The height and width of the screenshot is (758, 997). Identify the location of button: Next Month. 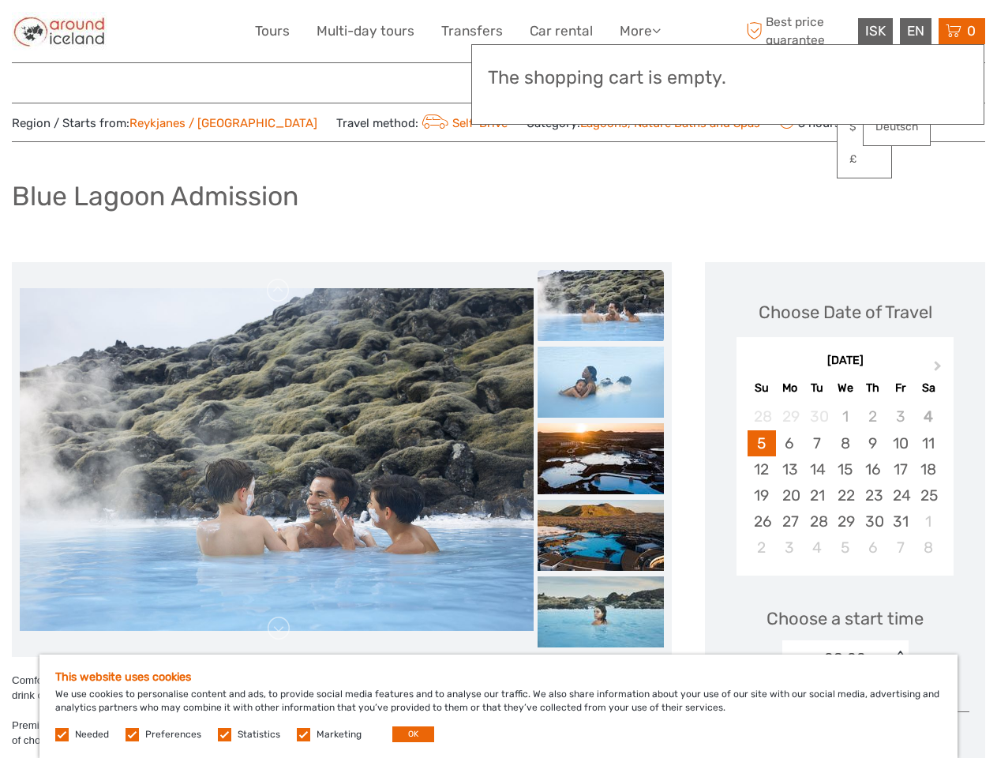
(940, 370).